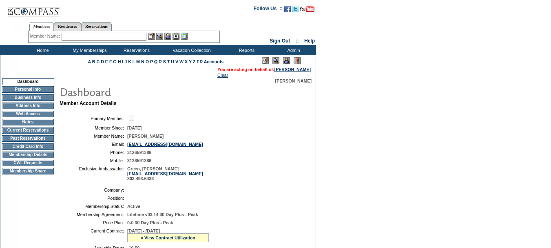 This screenshot has width=551, height=248. I want to click on a: Become our fan on Facebook, so click(288, 11).